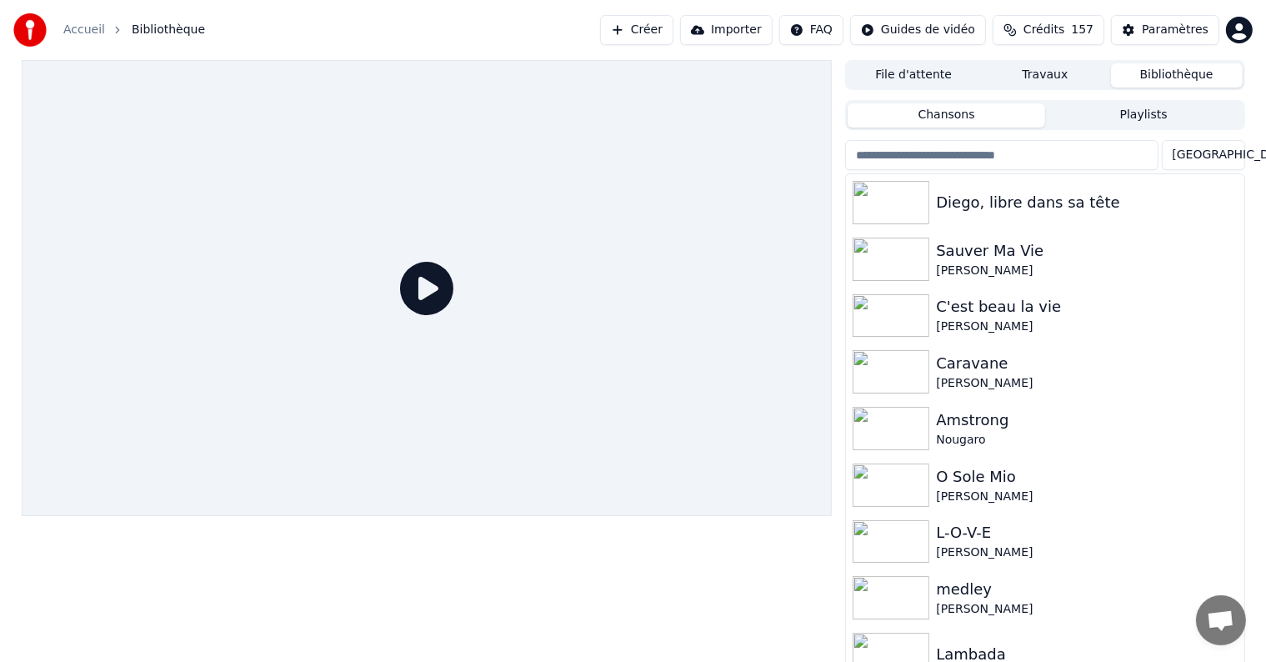 The height and width of the screenshot is (662, 1266). I want to click on button: Bibliothèque, so click(1177, 75).